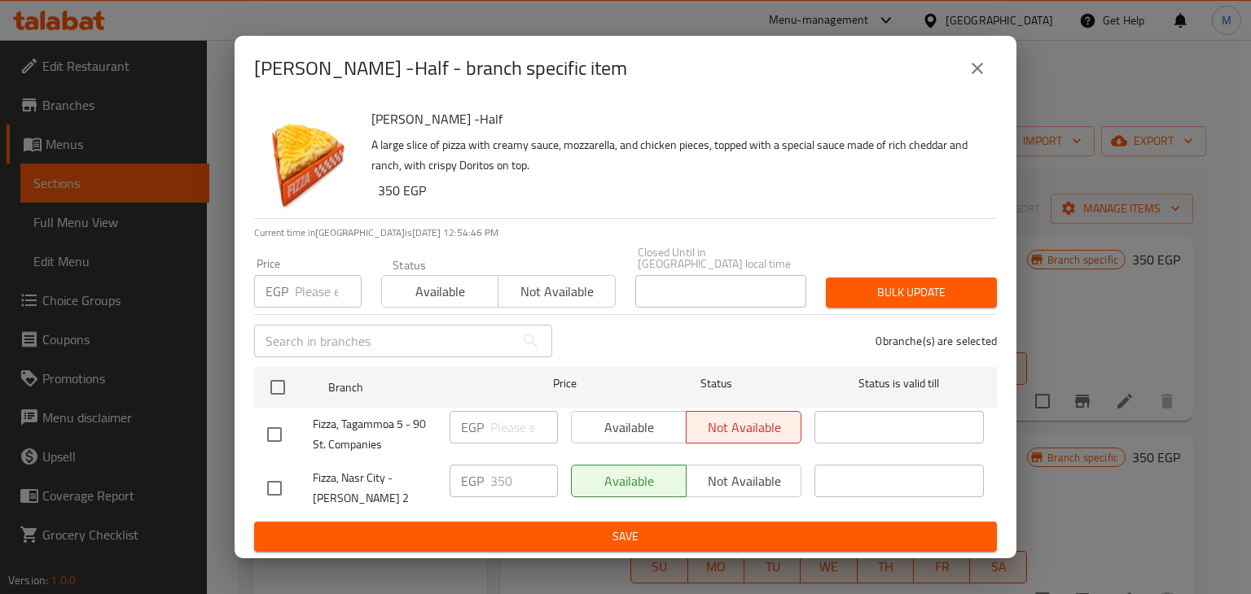 This screenshot has height=594, width=1251. I want to click on p: 0 branche(s) are selected, so click(936, 341).